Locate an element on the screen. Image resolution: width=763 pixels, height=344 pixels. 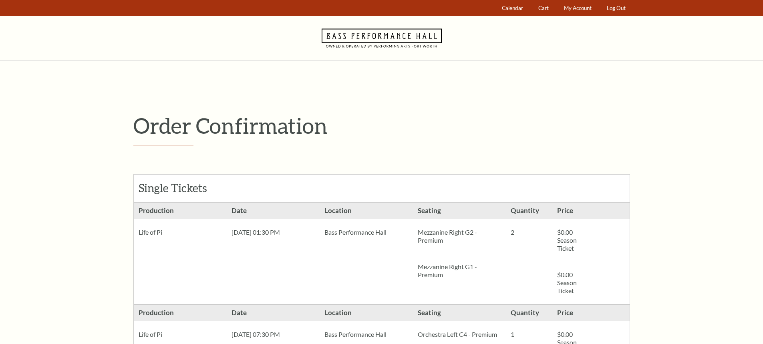
p: 2 is located at coordinates (529, 232).